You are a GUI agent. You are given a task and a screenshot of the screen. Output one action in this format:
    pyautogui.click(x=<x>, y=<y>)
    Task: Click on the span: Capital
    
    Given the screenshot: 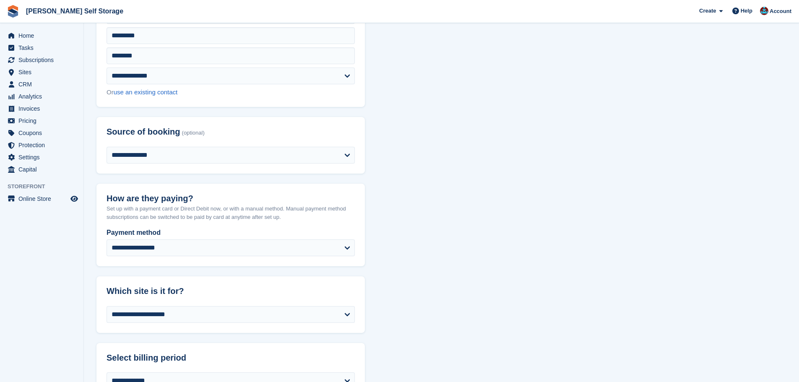 What is the action you would take?
    pyautogui.click(x=44, y=170)
    